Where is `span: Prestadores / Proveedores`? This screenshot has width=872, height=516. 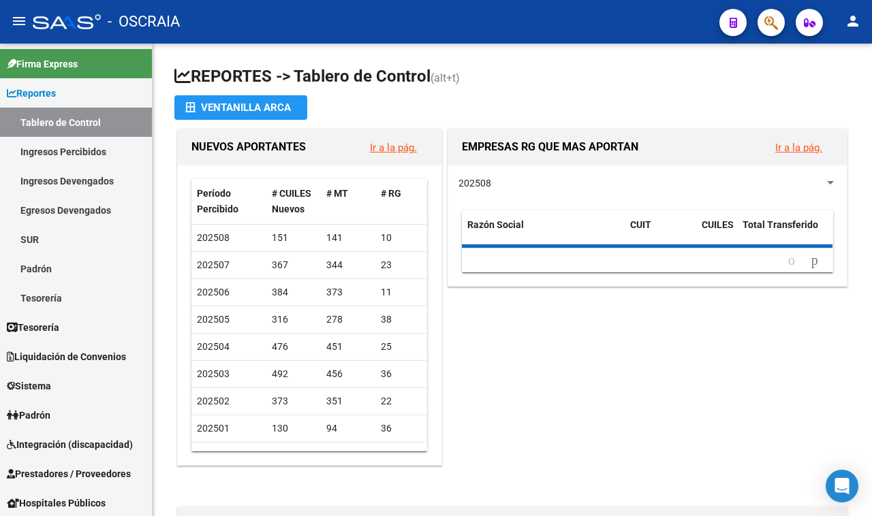
span: Prestadores / Proveedores is located at coordinates (69, 474).